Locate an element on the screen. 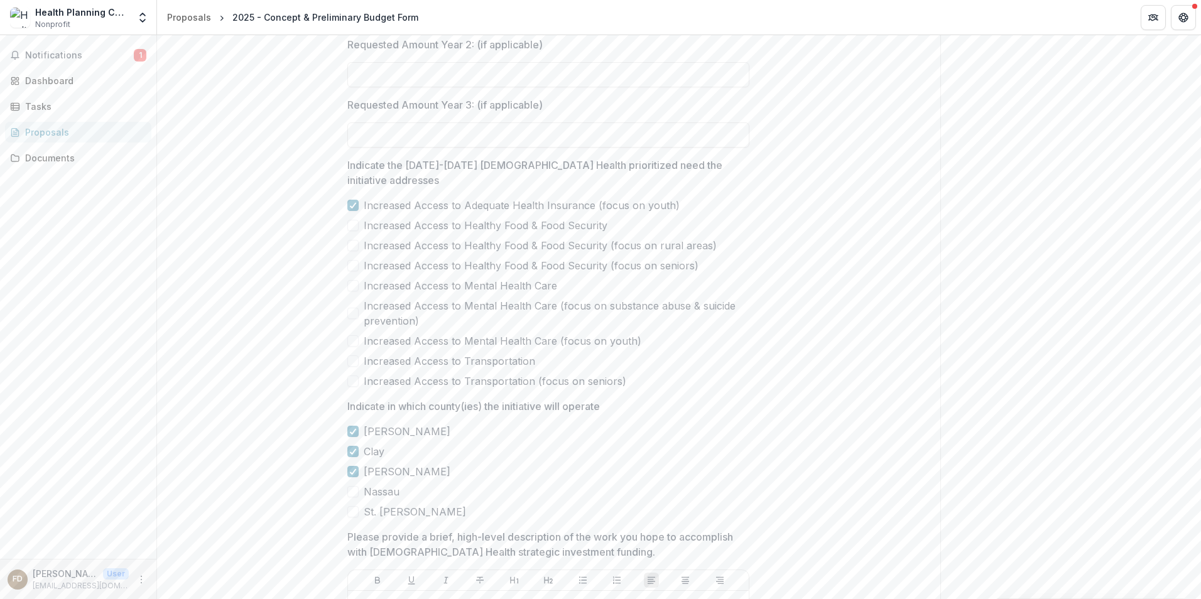 This screenshot has height=599, width=1201. span: Increased Access to Mental Health Care (focus on substance abuse & suicide prevention) is located at coordinates (556, 313).